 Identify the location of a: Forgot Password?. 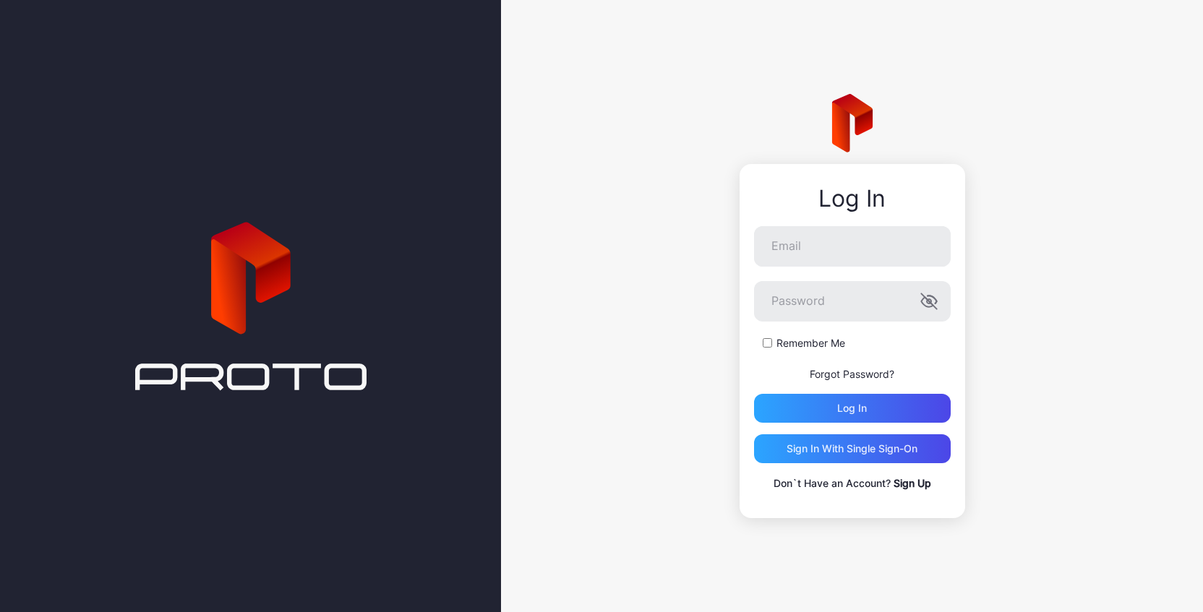
(852, 374).